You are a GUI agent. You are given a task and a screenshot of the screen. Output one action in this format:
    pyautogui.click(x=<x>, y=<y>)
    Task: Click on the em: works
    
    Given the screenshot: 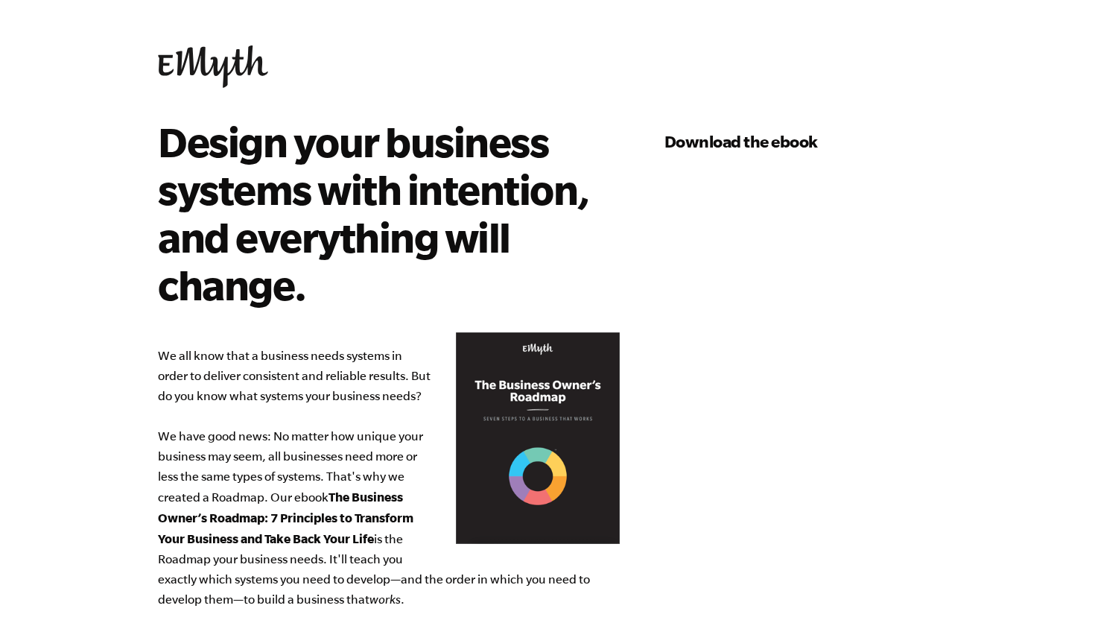 What is the action you would take?
    pyautogui.click(x=385, y=599)
    